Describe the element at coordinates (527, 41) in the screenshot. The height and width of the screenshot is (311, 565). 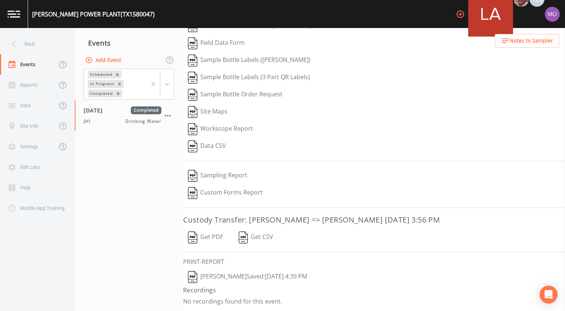
I see `button: Notes to Sampler` at that location.